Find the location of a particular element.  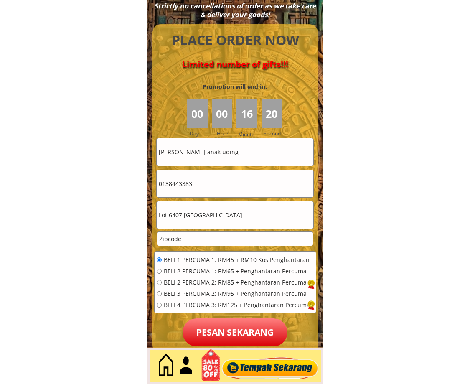

h4: Limited number of gifts!!! is located at coordinates (235, 64).